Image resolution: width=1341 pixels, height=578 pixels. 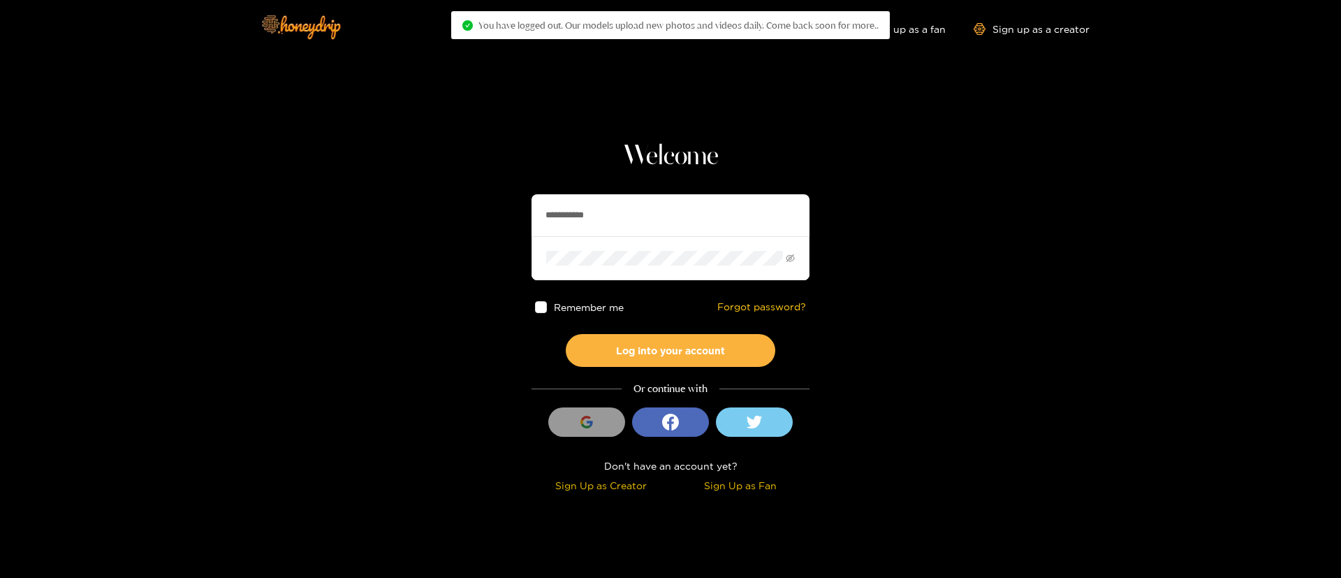 What do you see at coordinates (670, 465) in the screenshot?
I see `div: Don't have an account yet?` at bounding box center [670, 465].